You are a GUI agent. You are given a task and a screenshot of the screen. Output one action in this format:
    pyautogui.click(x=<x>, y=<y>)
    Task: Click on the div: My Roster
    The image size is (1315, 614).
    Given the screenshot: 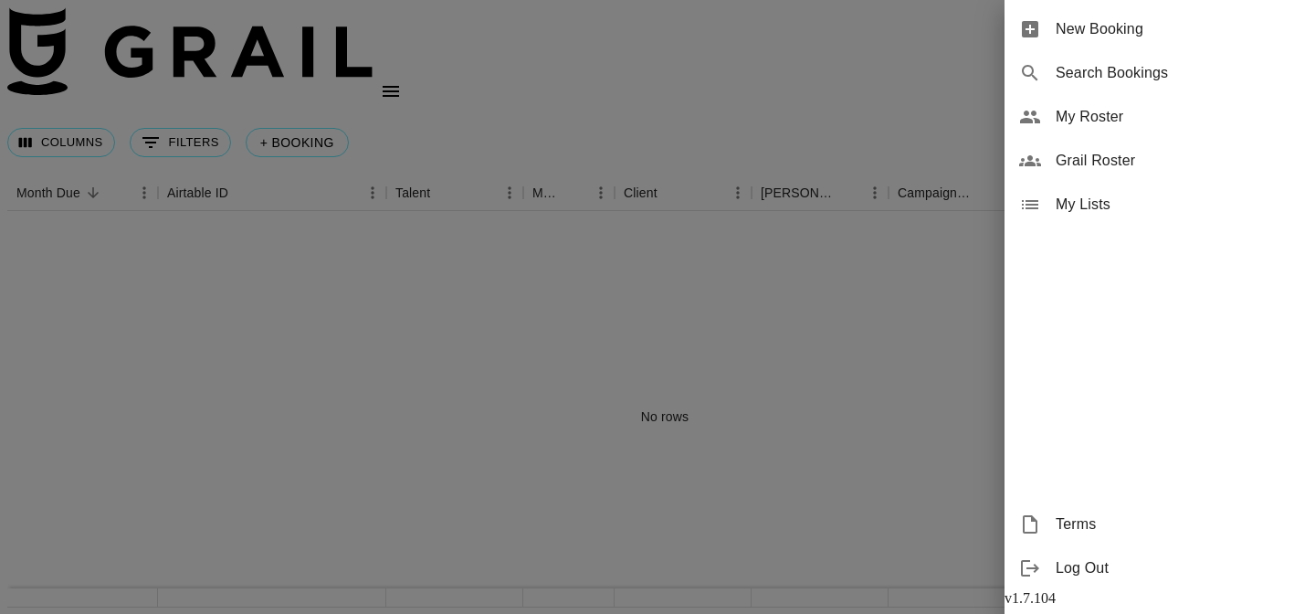 What is the action you would take?
    pyautogui.click(x=1160, y=117)
    